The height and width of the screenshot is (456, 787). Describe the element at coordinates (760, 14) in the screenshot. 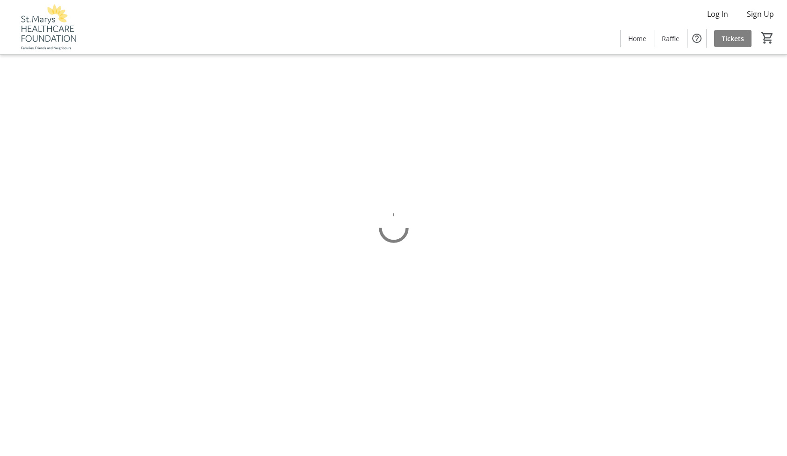

I see `button: Sign Up` at that location.